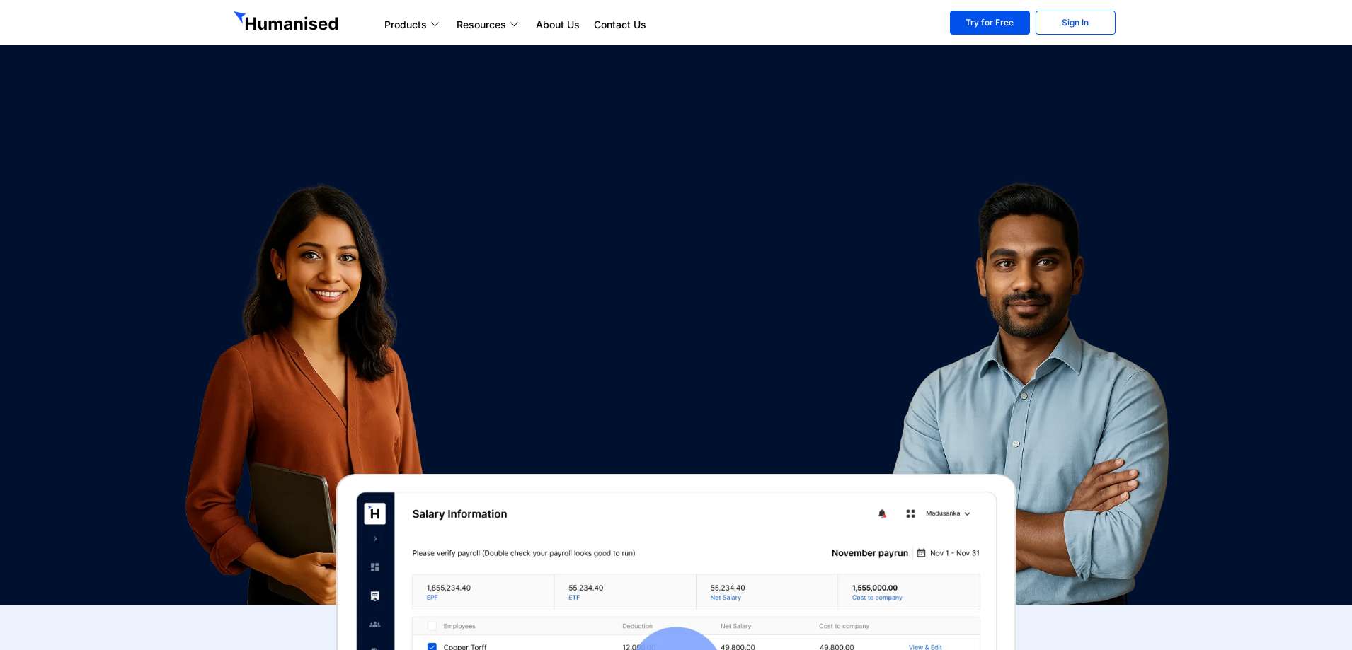  Describe the element at coordinates (990, 23) in the screenshot. I see `a: Try for Free` at that location.